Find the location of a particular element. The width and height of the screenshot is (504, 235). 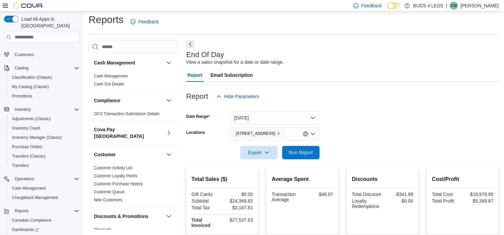

h3: Discounts & Promotions is located at coordinates (121, 216).